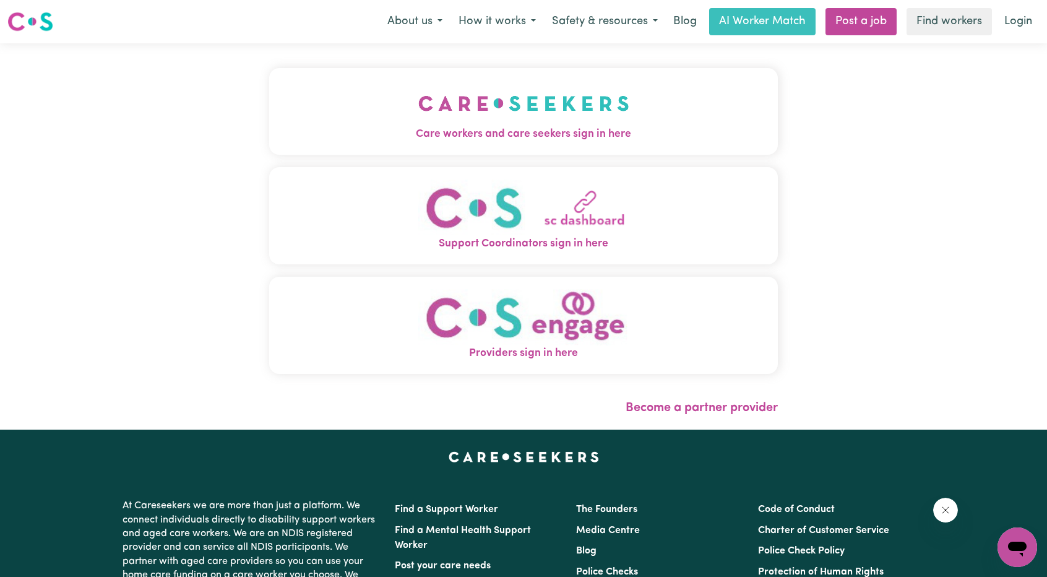 The image size is (1047, 577). What do you see at coordinates (1018, 22) in the screenshot?
I see `a: Login` at bounding box center [1018, 22].